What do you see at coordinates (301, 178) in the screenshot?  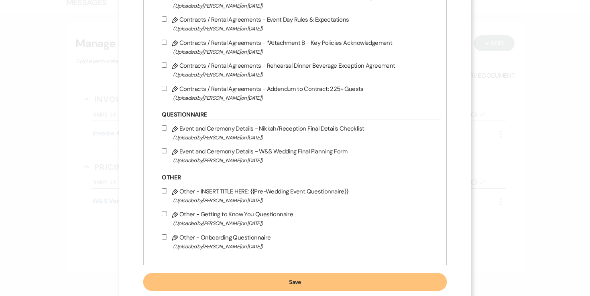 I see `h6: Other` at bounding box center [301, 178].